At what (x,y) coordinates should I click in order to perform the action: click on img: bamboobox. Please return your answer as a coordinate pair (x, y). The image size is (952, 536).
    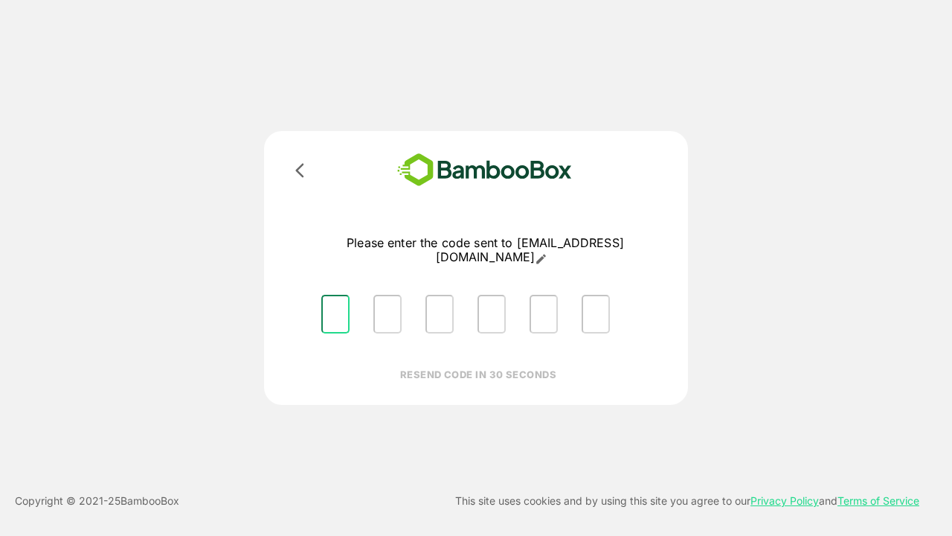
    Looking at the image, I should click on (484, 170).